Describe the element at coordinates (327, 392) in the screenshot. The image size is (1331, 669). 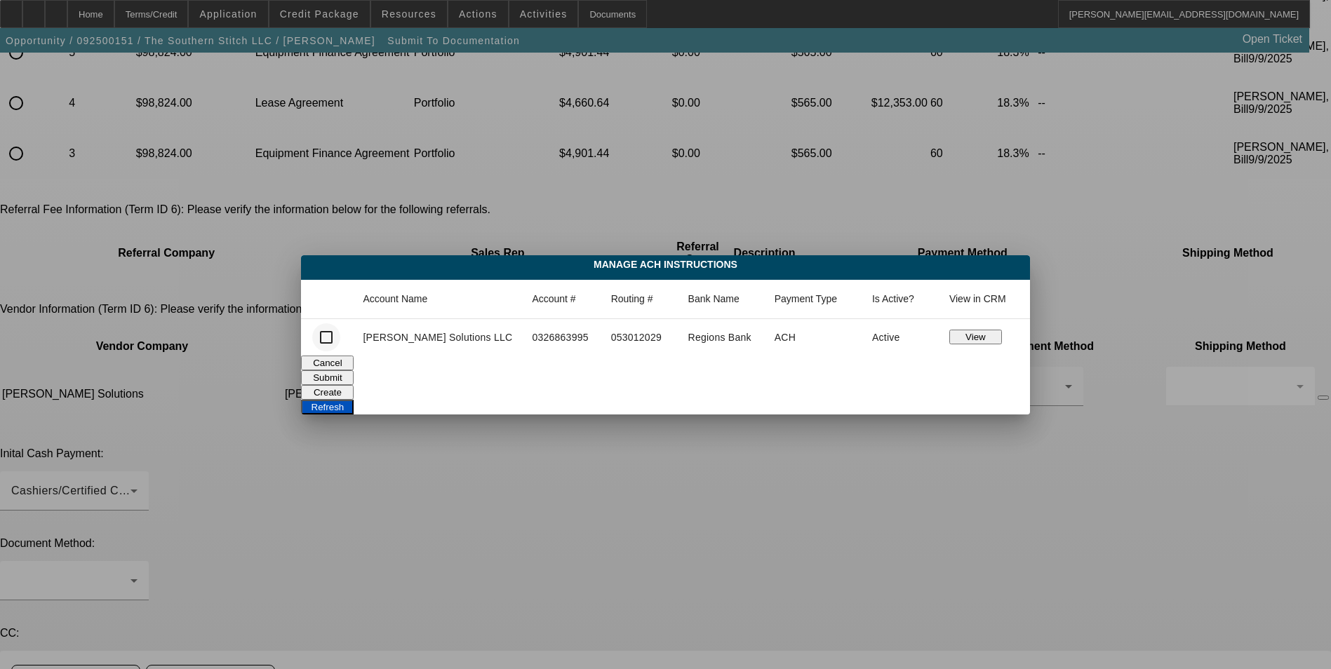
I see `button: Create` at that location.